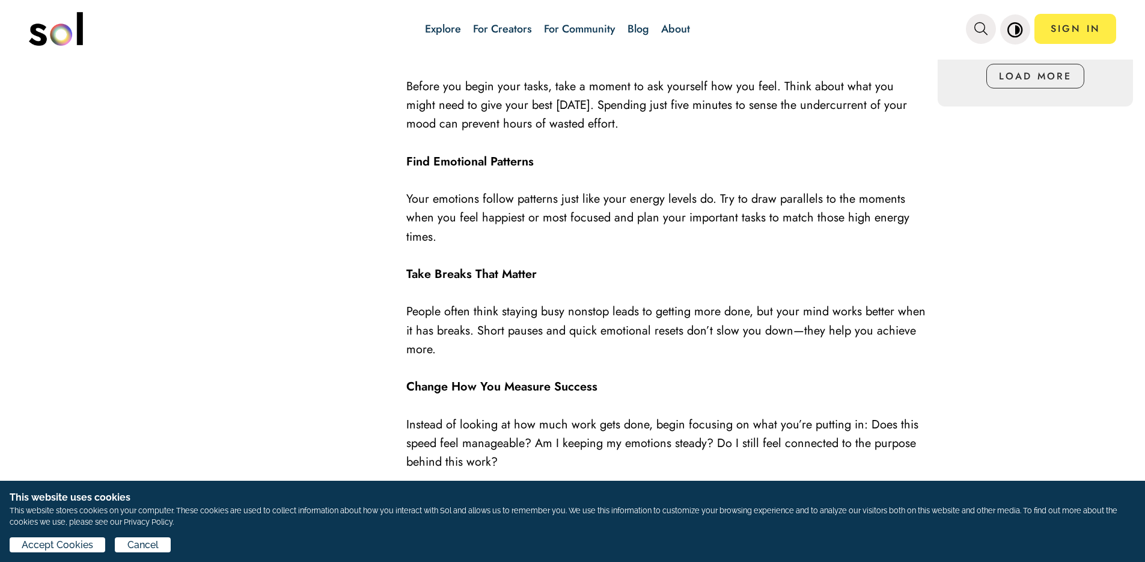  What do you see at coordinates (502, 386) in the screenshot?
I see `strong: Change How You Measure Success` at bounding box center [502, 386].